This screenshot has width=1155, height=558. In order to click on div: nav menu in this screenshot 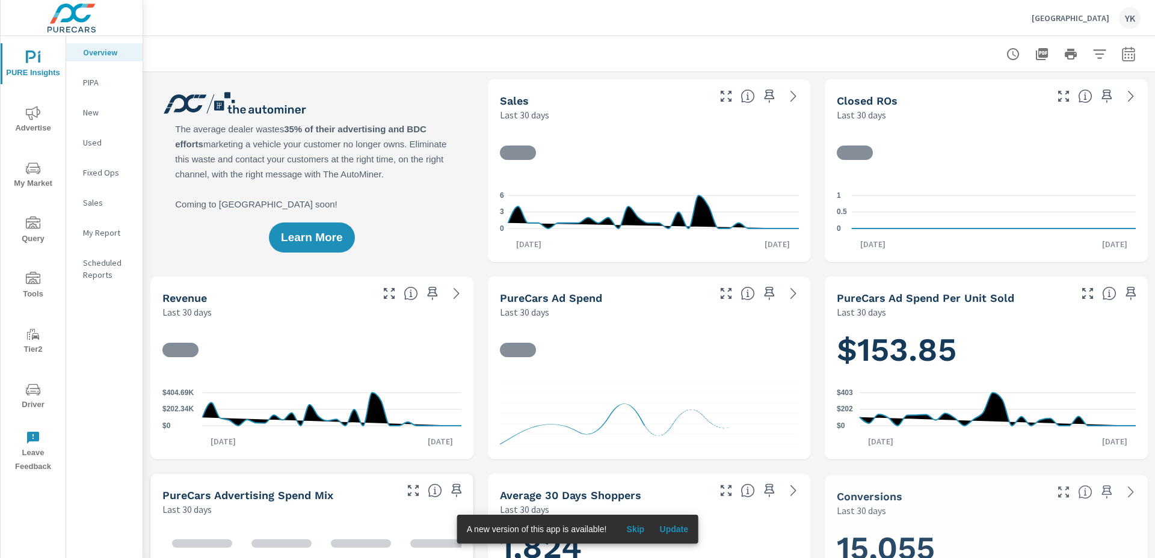, I will do `click(33, 257)`.